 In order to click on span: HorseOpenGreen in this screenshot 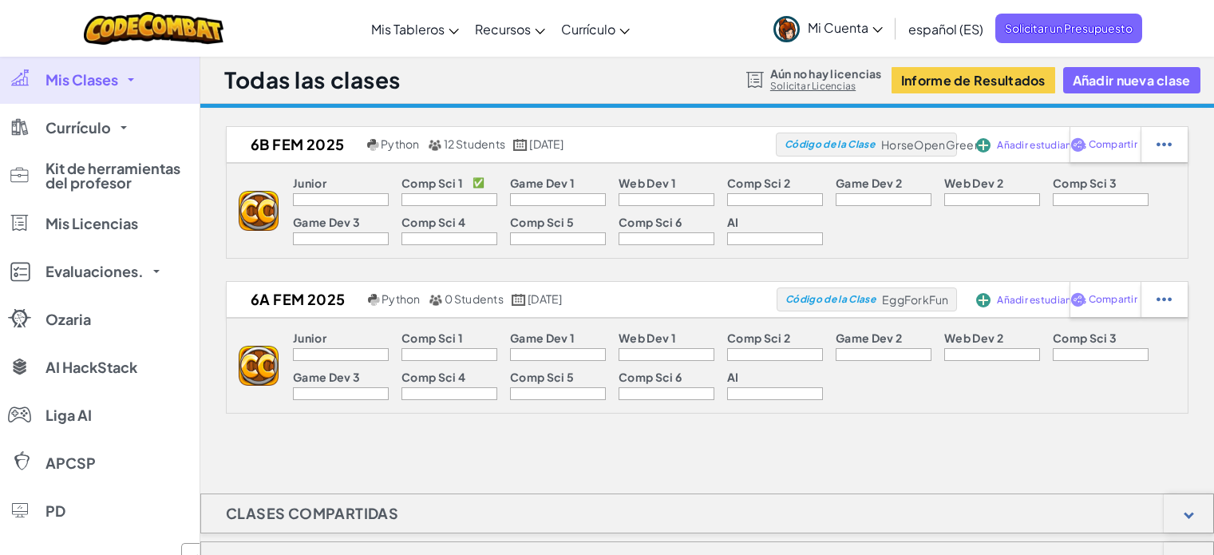, I will do `click(930, 144)`.